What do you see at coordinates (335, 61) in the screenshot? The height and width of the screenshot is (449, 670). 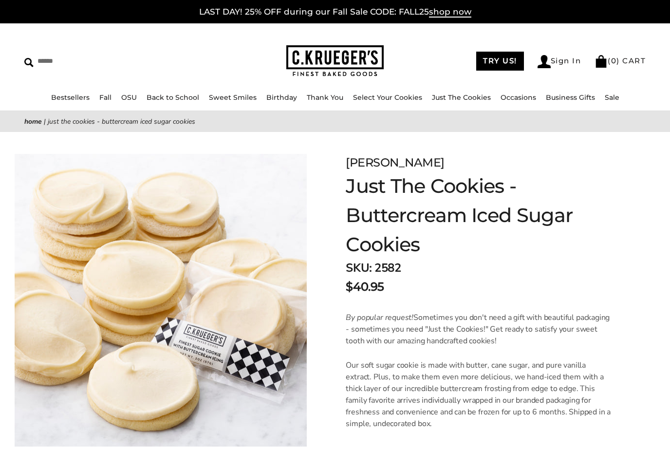 I see `img: C.KRUEGER'S` at bounding box center [335, 61].